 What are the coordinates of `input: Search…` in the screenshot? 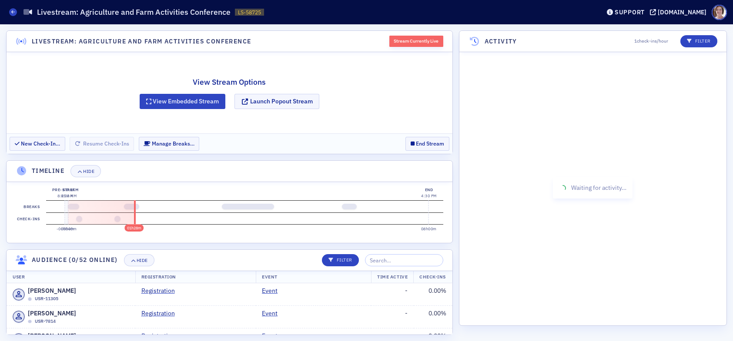 It's located at (404, 260).